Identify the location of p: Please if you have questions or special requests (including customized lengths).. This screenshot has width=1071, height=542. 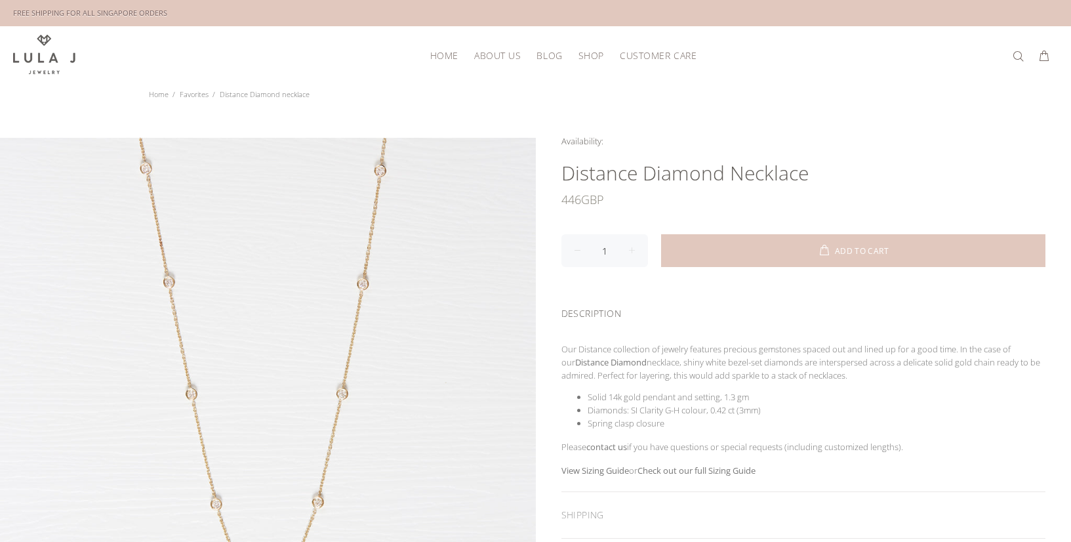
(803, 446).